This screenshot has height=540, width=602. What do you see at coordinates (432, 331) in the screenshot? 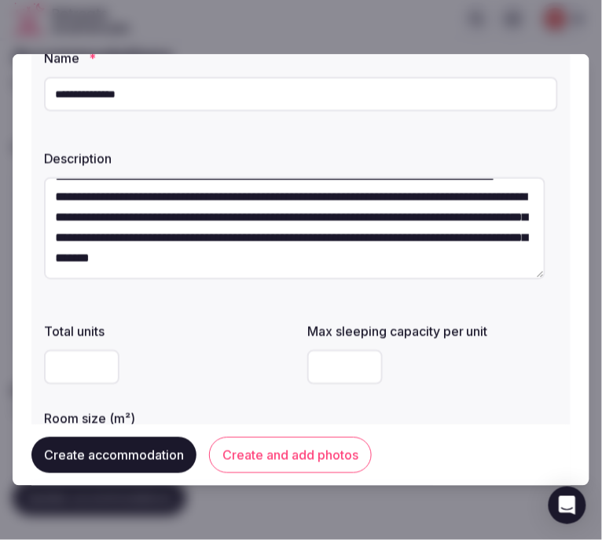
I see `label: Max sleeping capacity per unit` at bounding box center [432, 331].